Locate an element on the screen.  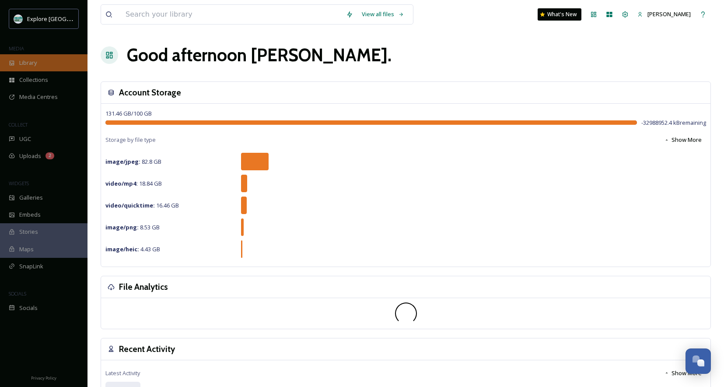
span: 4.43 GB is located at coordinates (133, 249).